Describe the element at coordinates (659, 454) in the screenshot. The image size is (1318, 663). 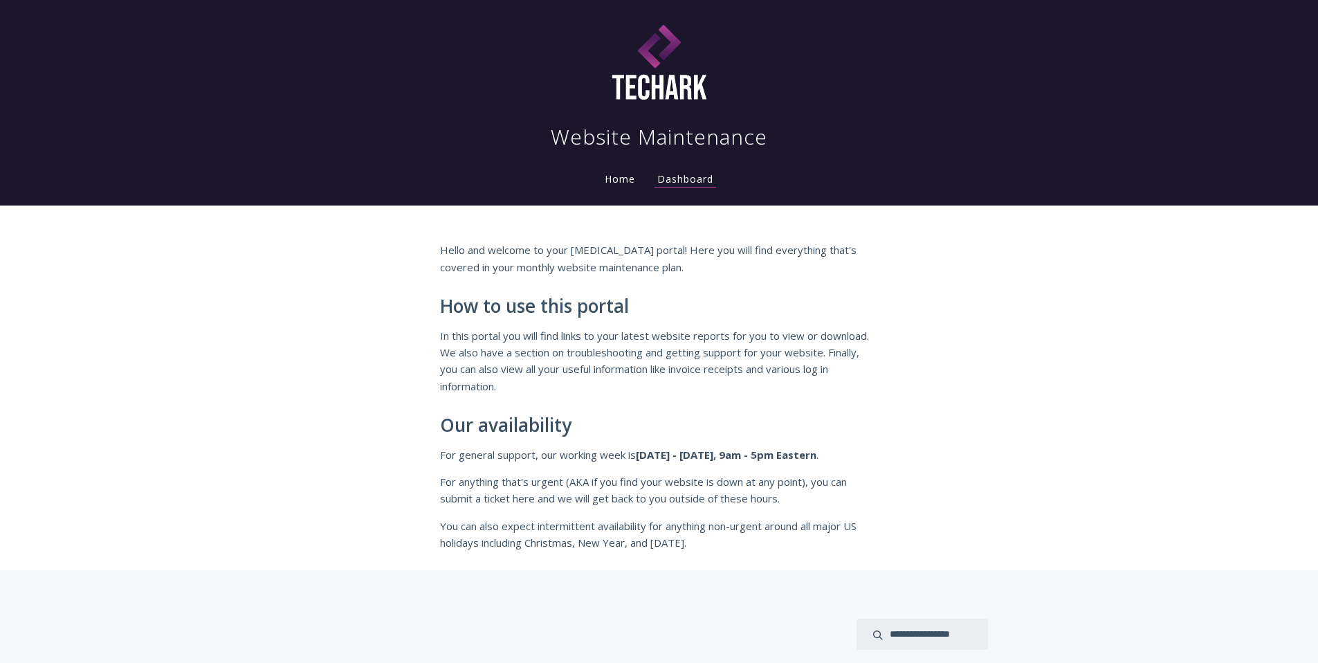
I see `p: For general support, our working week is .` at that location.